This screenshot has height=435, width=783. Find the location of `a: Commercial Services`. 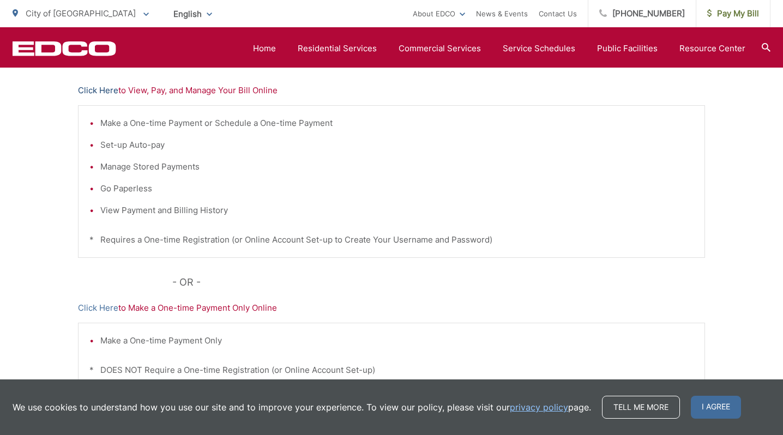

a: Commercial Services is located at coordinates (439, 49).